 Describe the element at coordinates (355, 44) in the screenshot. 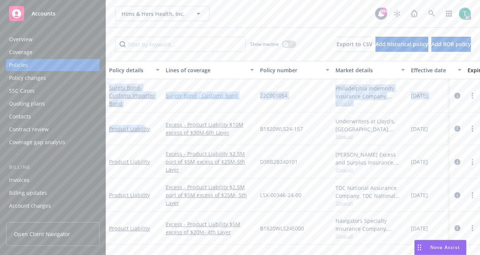

I see `button: Export to CSV` at that location.